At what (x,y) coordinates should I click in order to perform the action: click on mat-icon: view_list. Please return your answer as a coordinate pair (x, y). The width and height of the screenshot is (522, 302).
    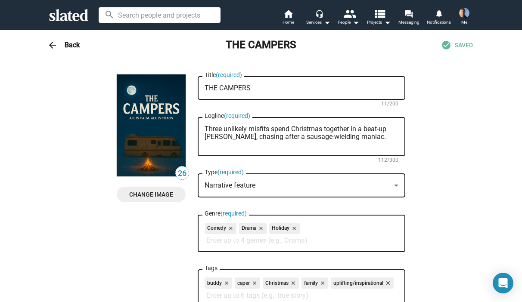
    Looking at the image, I should click on (379, 13).